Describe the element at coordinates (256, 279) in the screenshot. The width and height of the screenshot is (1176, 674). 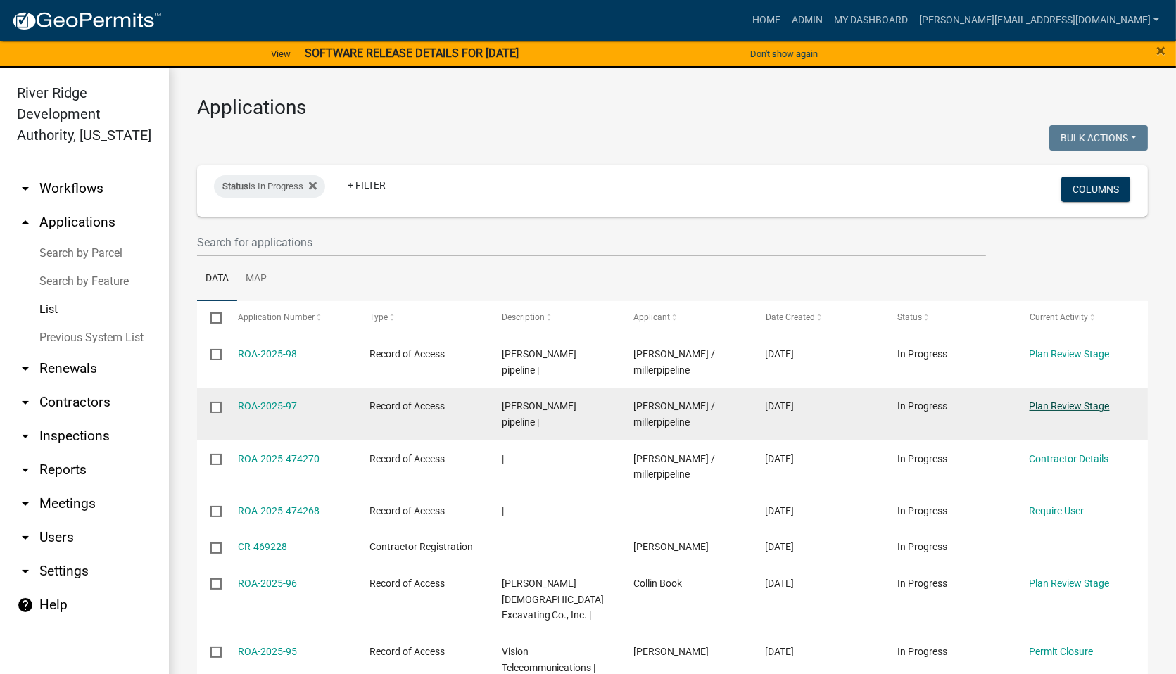
I see `a: Map` at that location.